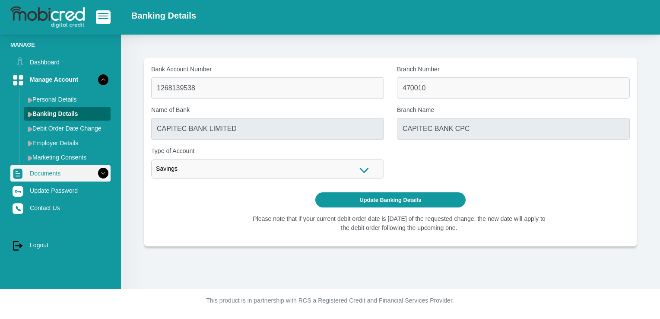 This screenshot has width=660, height=319. What do you see at coordinates (513, 110) in the screenshot?
I see `label: Branch Name` at bounding box center [513, 110].